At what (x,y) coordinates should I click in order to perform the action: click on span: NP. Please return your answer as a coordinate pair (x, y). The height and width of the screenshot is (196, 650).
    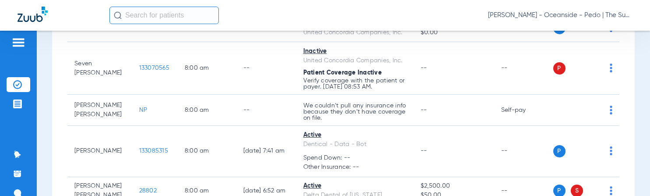
    Looking at the image, I should click on (143, 110).